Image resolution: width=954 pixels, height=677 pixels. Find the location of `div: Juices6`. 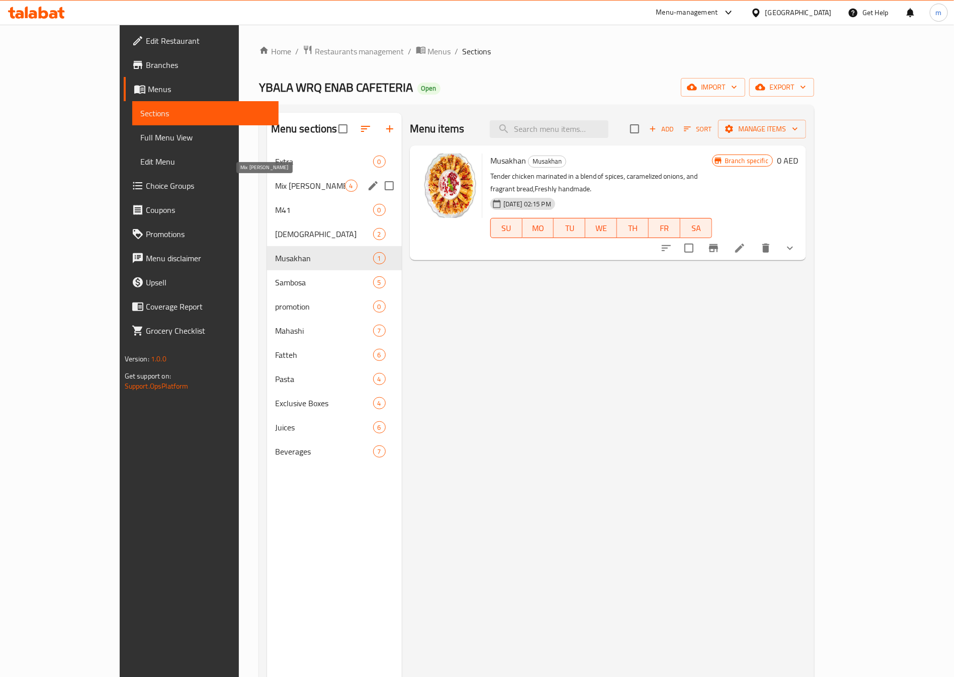

div: Juices6 is located at coordinates (334, 427).